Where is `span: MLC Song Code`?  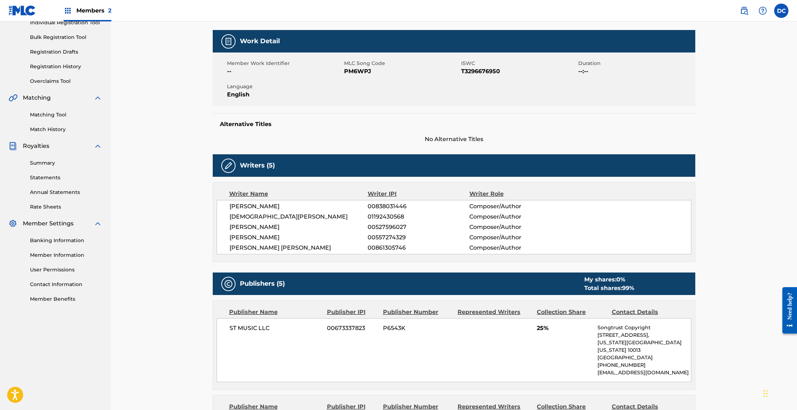
span: MLC Song Code is located at coordinates (401, 63).